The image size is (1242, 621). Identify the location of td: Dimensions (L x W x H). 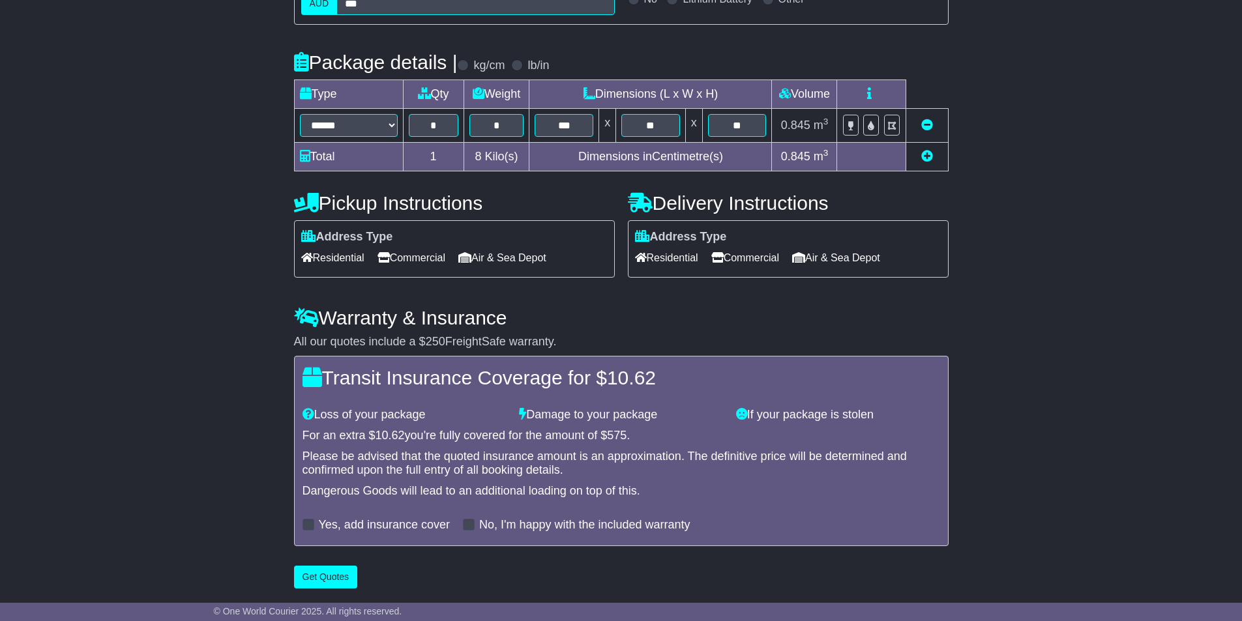
(651, 95).